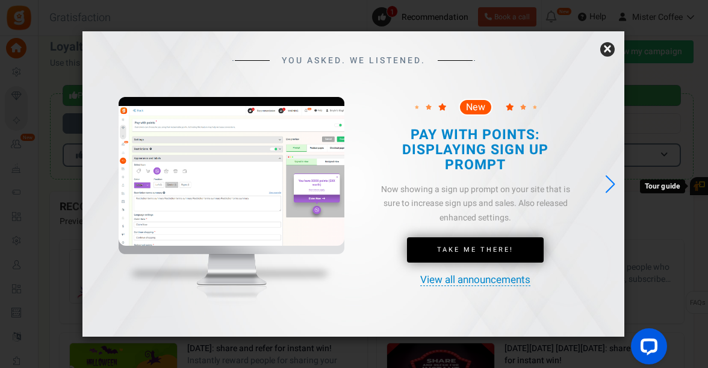 The width and height of the screenshot is (708, 368). I want to click on img: mockup, so click(231, 211).